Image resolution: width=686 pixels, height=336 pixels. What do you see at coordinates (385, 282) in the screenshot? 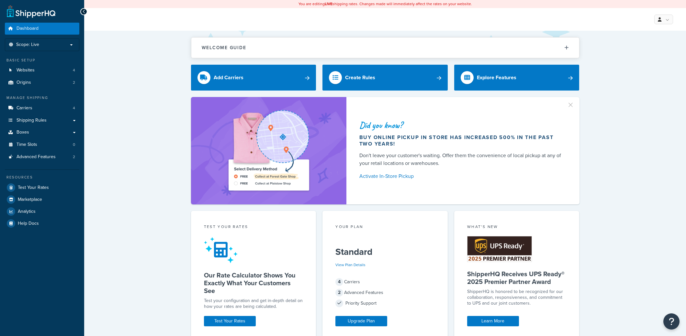
I see `div: Carriers` at bounding box center [385, 282].